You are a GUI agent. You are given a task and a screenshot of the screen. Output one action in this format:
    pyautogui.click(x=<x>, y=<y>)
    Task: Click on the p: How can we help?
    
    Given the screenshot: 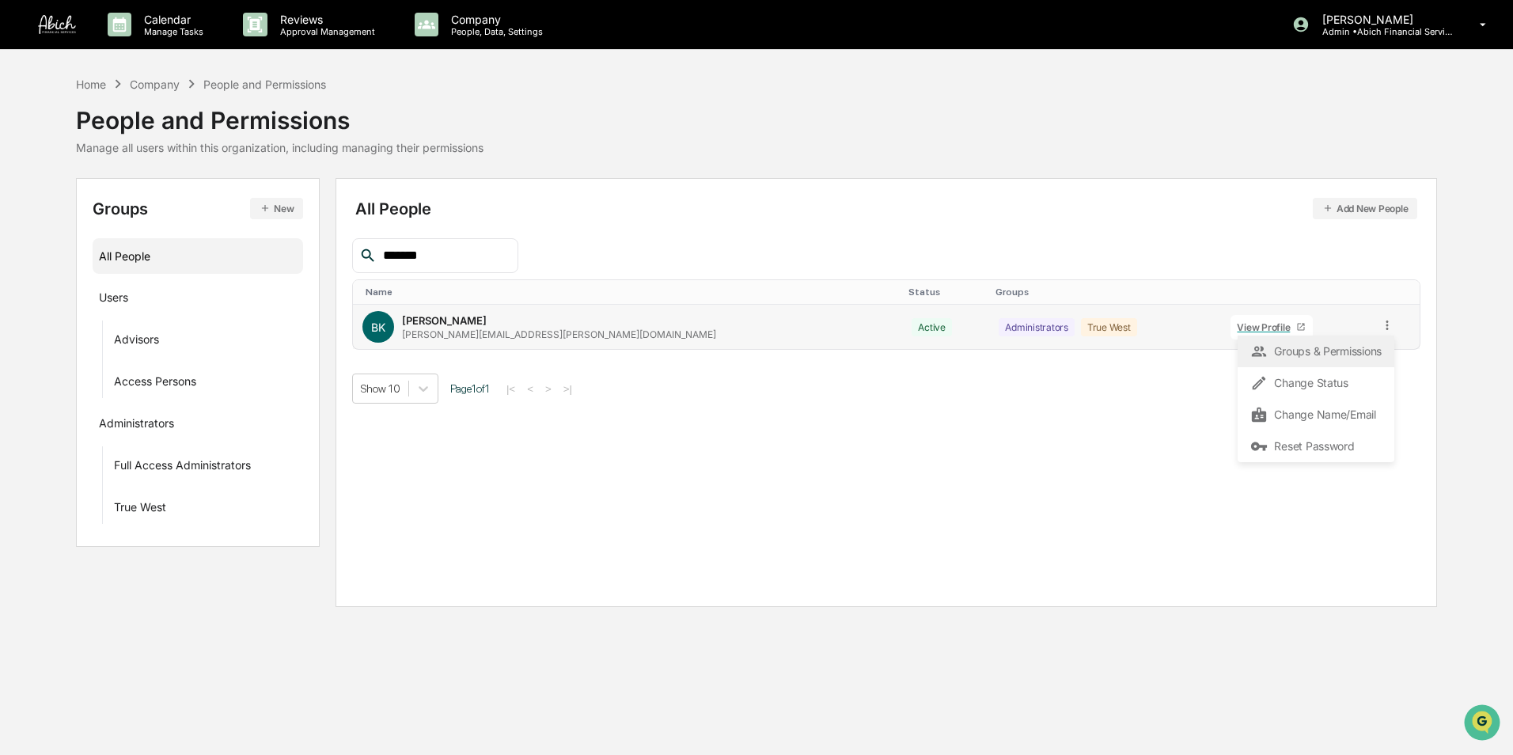 What is the action you would take?
    pyautogui.click(x=152, y=46)
    